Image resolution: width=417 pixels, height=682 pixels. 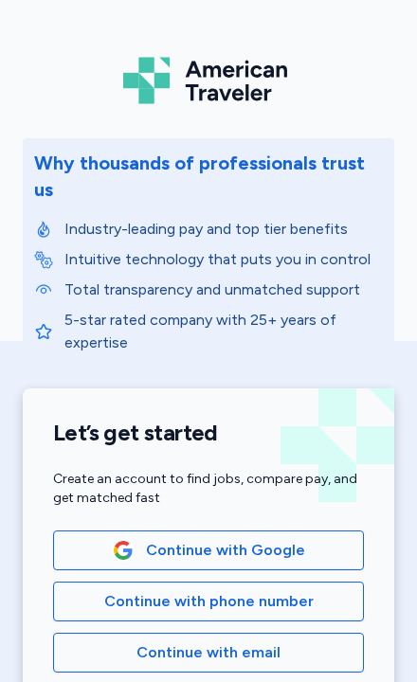 I want to click on div: Why thousands of professionals trust us, so click(x=208, y=176).